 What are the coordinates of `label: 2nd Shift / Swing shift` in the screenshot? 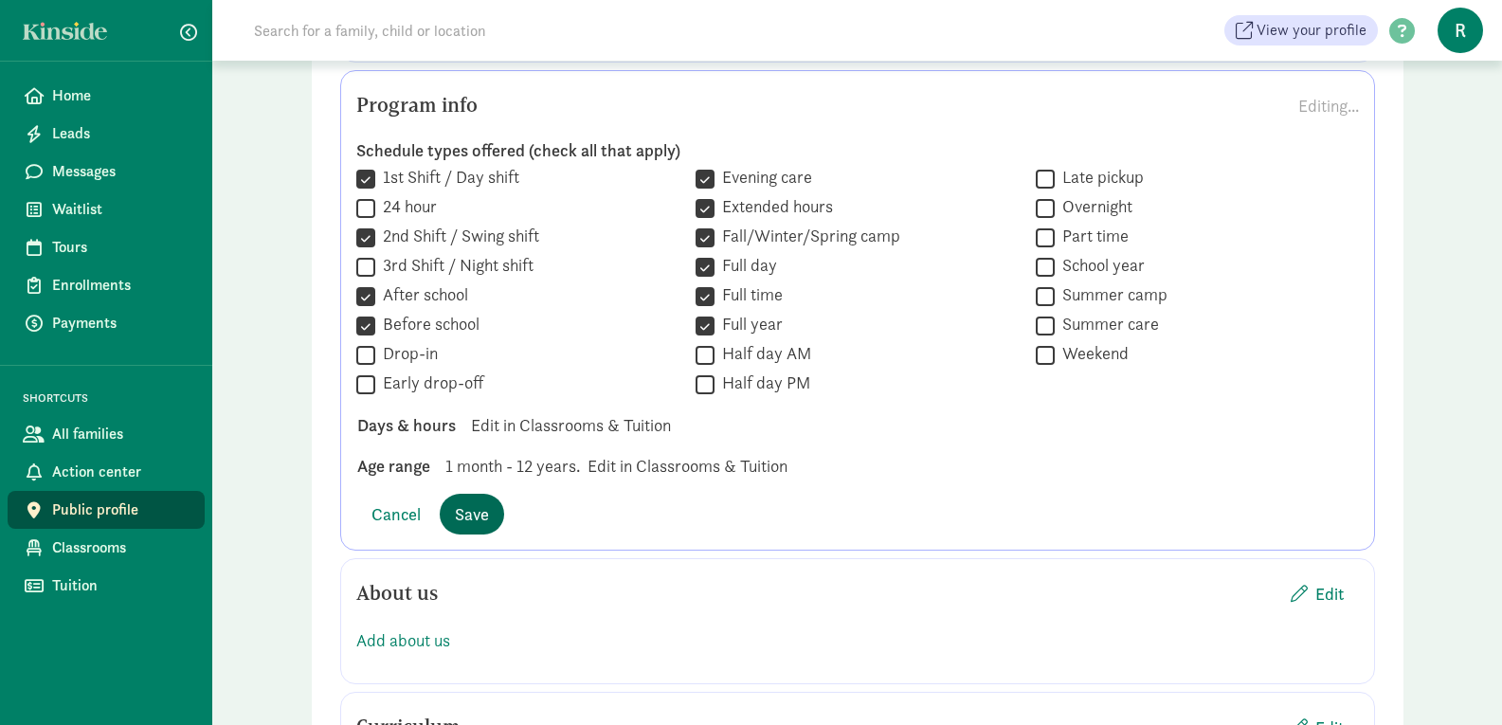 It's located at (457, 236).